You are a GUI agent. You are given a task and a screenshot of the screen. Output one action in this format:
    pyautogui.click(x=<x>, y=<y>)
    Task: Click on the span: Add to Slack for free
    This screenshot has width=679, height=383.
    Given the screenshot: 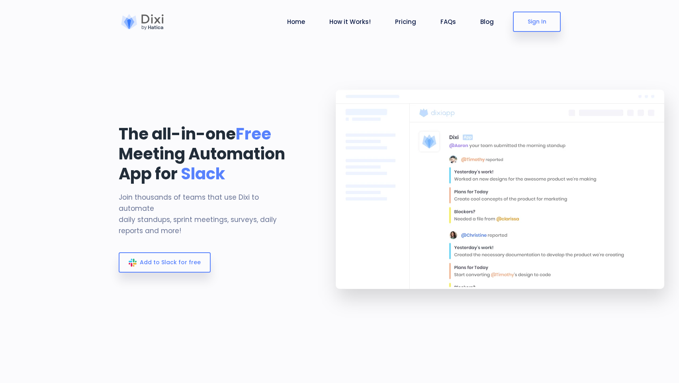 What is the action you would take?
    pyautogui.click(x=170, y=262)
    